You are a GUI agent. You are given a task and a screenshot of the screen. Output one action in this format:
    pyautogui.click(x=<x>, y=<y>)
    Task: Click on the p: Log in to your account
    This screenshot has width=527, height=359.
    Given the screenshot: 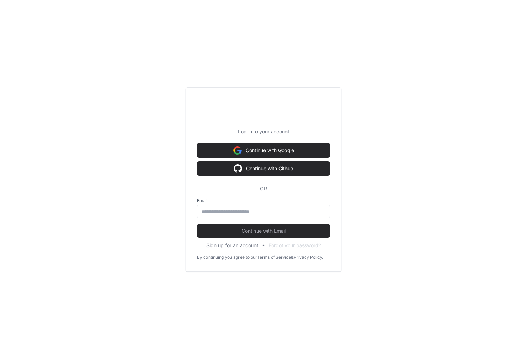 What is the action you would take?
    pyautogui.click(x=263, y=132)
    